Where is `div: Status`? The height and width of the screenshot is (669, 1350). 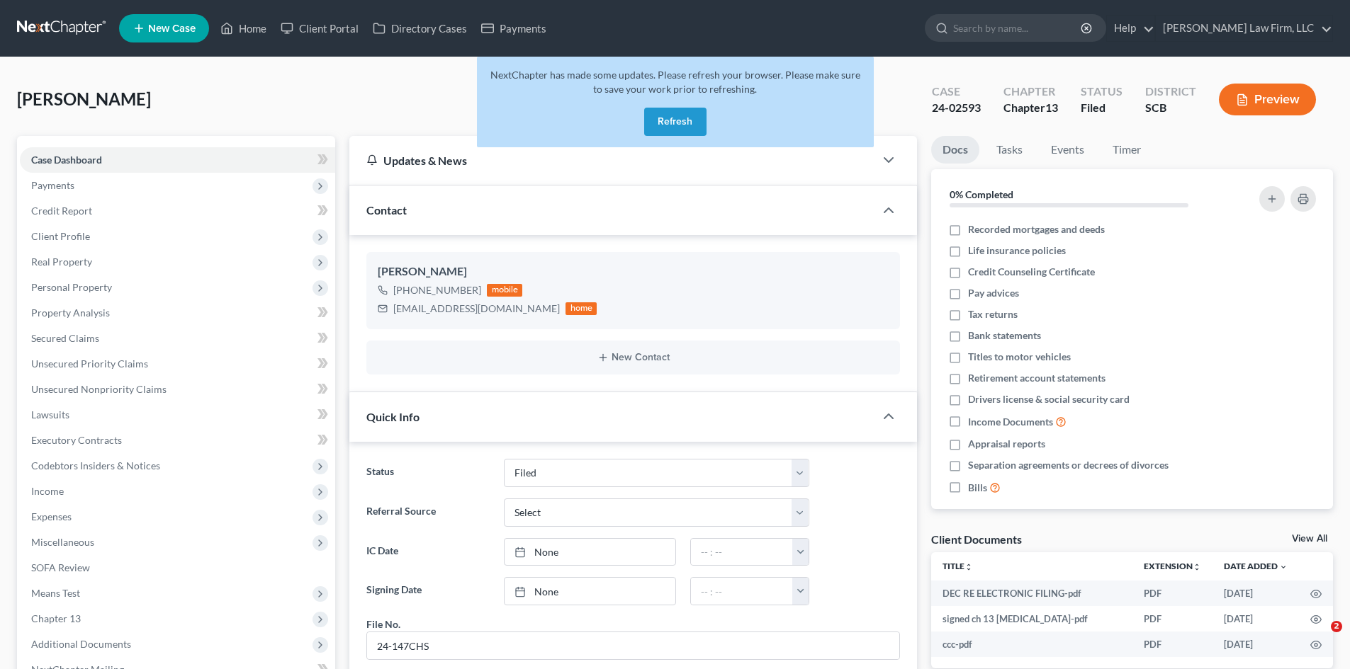
div: Status is located at coordinates (1101, 91).